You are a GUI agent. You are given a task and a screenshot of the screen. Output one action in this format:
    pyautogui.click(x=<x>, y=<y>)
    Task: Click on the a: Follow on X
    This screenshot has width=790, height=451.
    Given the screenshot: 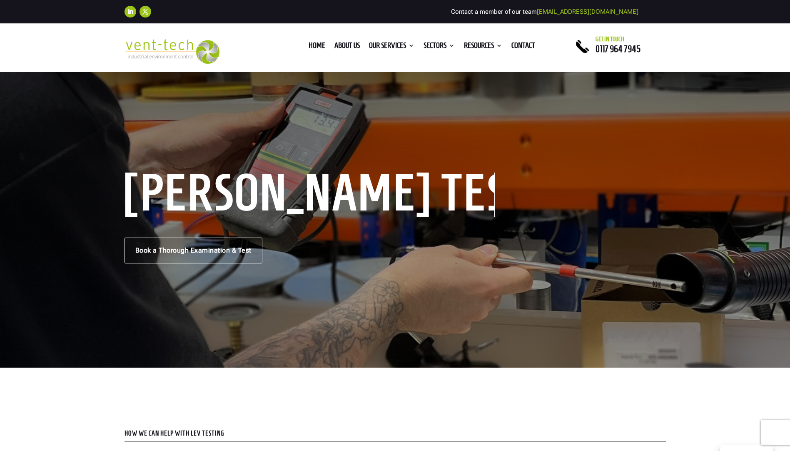 What is the action you would take?
    pyautogui.click(x=145, y=12)
    